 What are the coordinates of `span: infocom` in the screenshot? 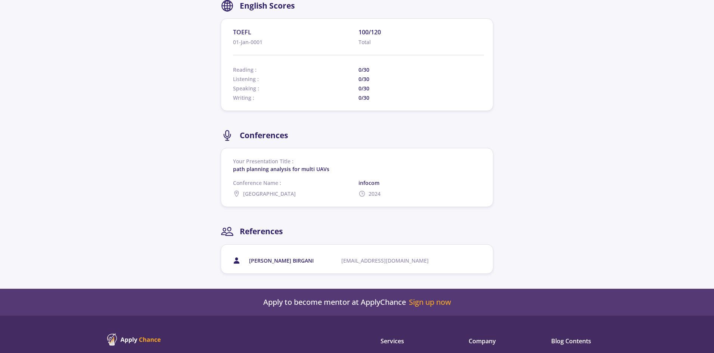 It's located at (421, 183).